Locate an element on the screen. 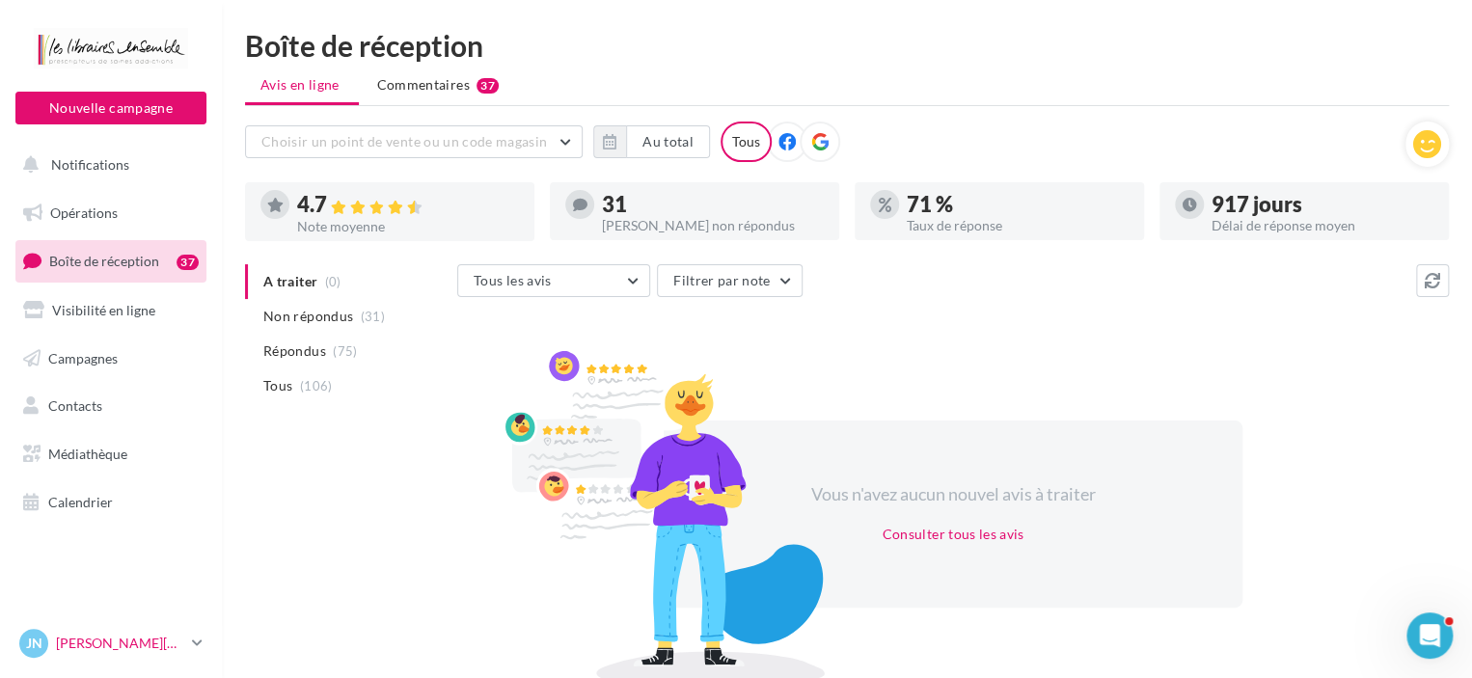  div: 917 jours is located at coordinates (1323, 205).